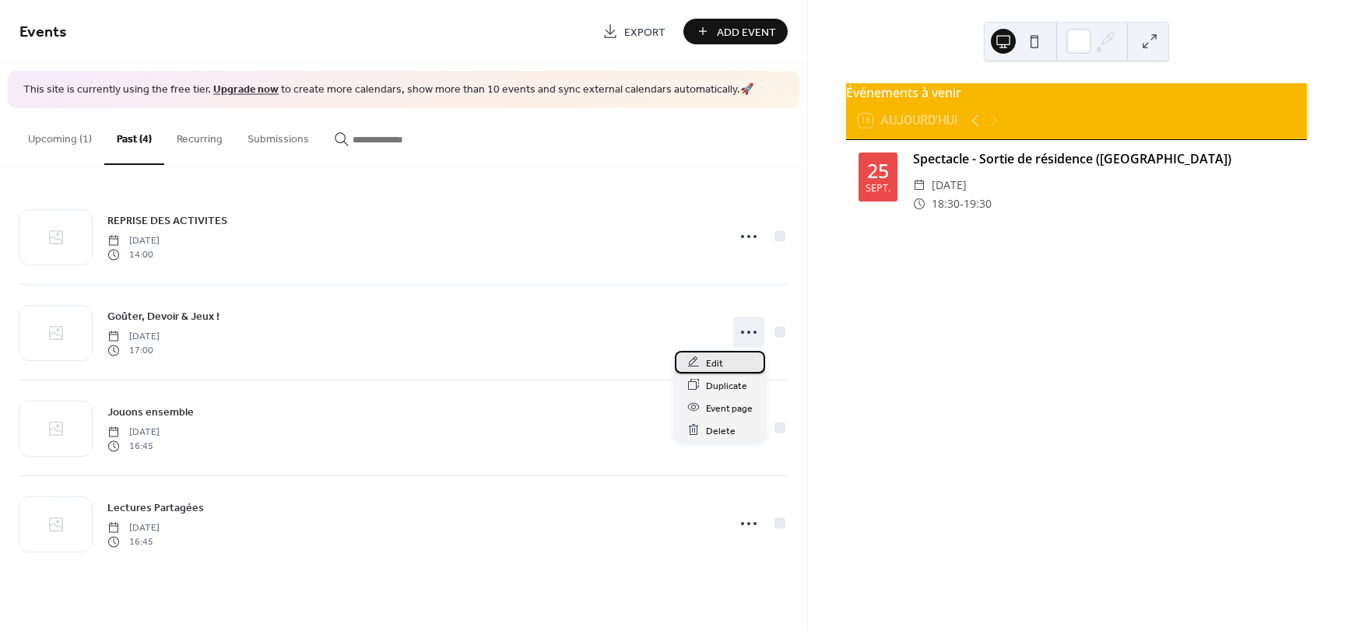 This screenshot has width=1345, height=631. What do you see at coordinates (199, 135) in the screenshot?
I see `button: Recurring` at bounding box center [199, 135].